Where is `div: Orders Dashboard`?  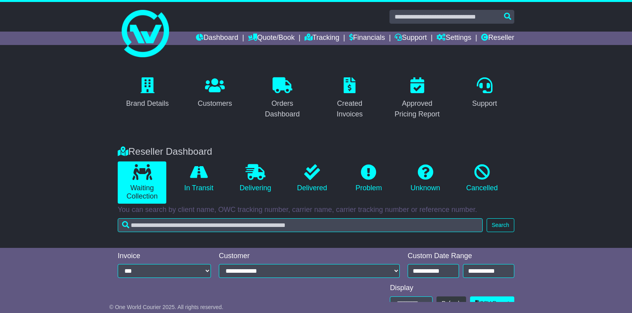
div: Orders Dashboard is located at coordinates (282, 109).